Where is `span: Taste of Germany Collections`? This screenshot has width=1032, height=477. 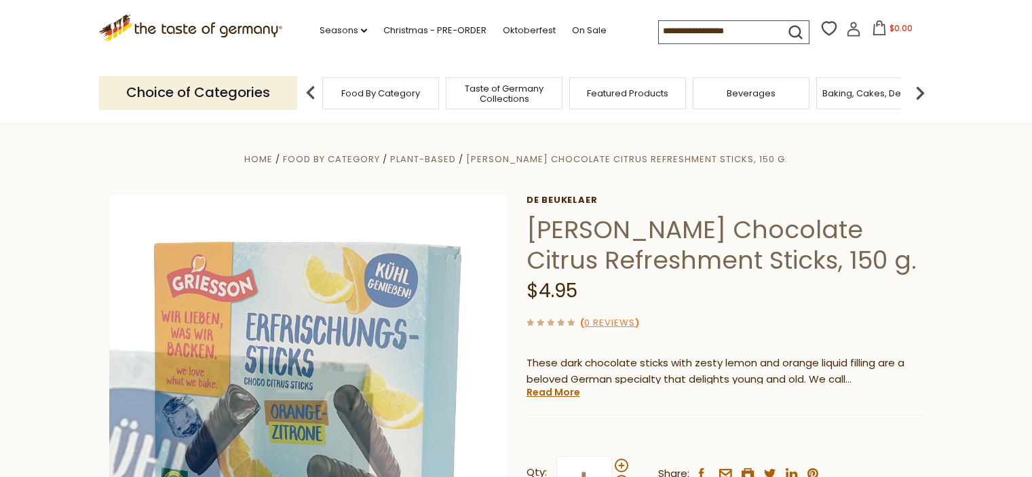 span: Taste of Germany Collections is located at coordinates (504, 94).